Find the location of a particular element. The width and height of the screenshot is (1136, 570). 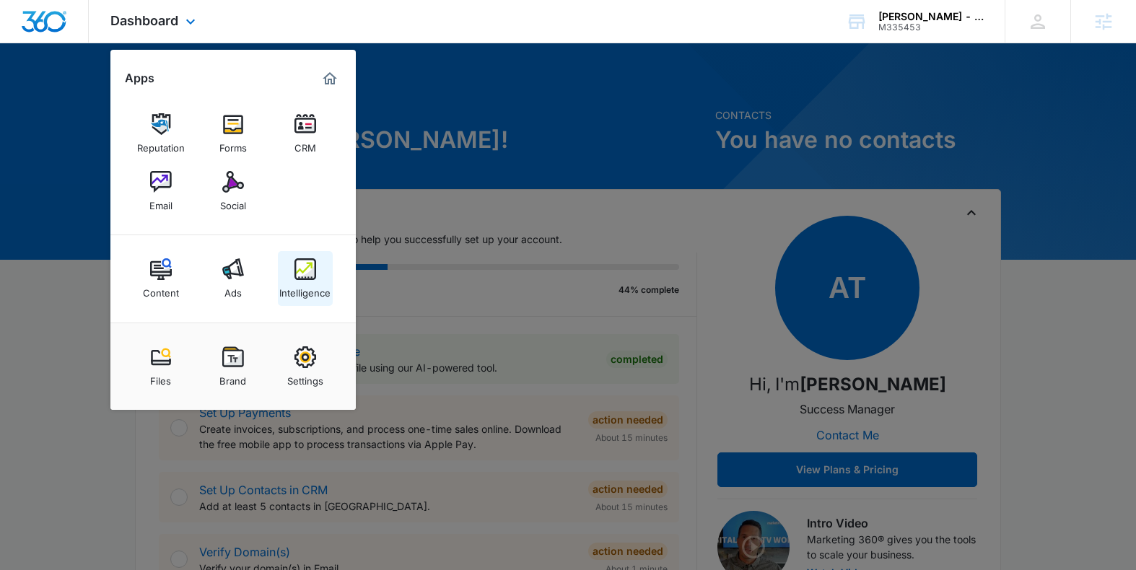

a: Content is located at coordinates (161, 279).